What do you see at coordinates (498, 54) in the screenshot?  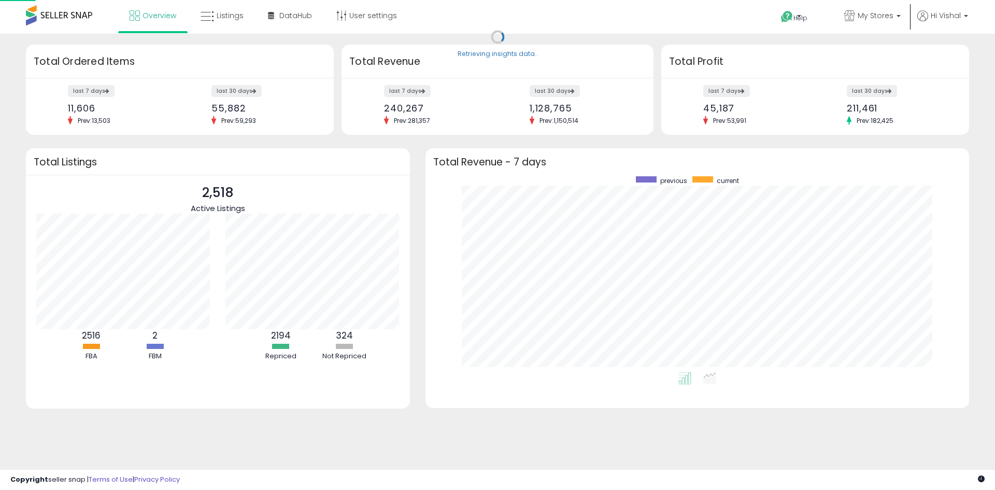 I see `div: Retrieving insights data..` at bounding box center [498, 54].